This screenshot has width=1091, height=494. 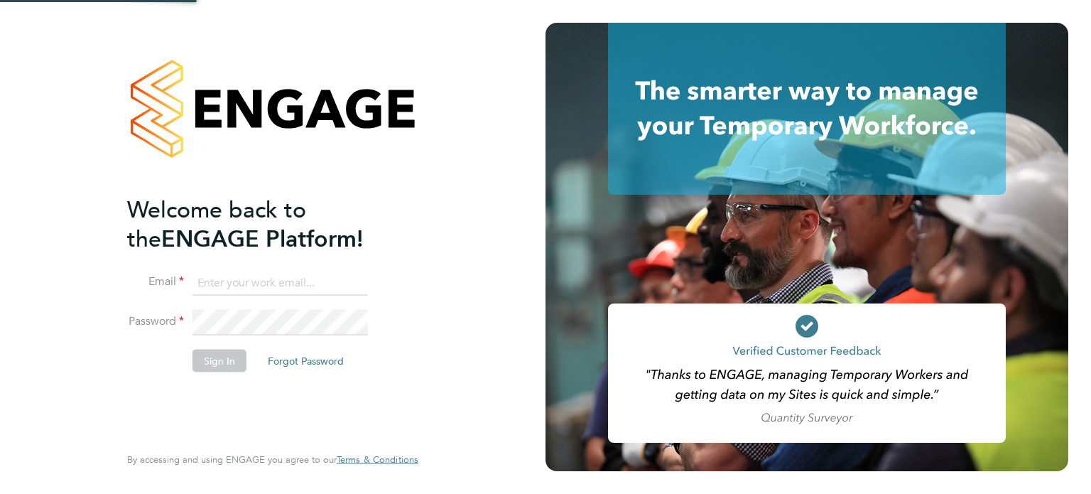 I want to click on h2: ENGAGE Platform!, so click(x=266, y=224).